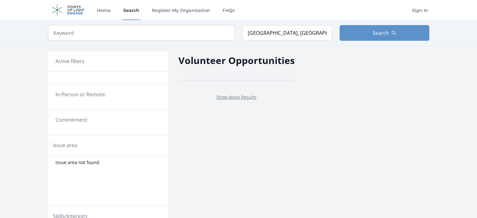 This screenshot has width=477, height=218. Describe the element at coordinates (381, 33) in the screenshot. I see `span: Search` at that location.